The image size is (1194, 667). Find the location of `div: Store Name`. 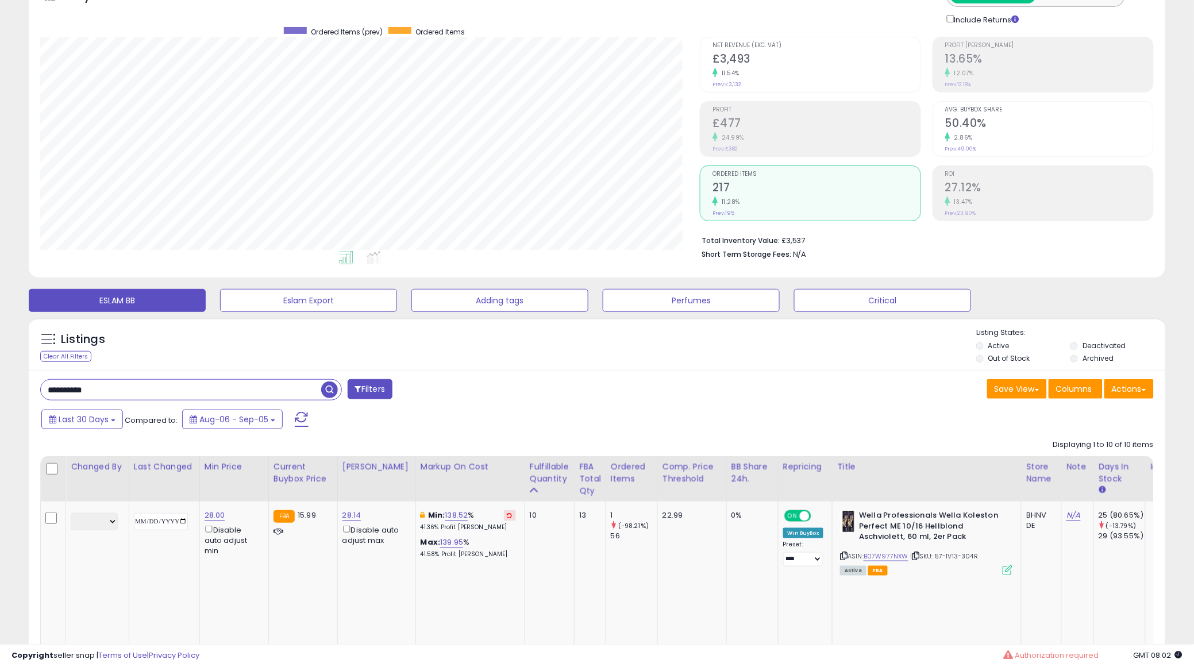

div: Store Name is located at coordinates (1041, 473).